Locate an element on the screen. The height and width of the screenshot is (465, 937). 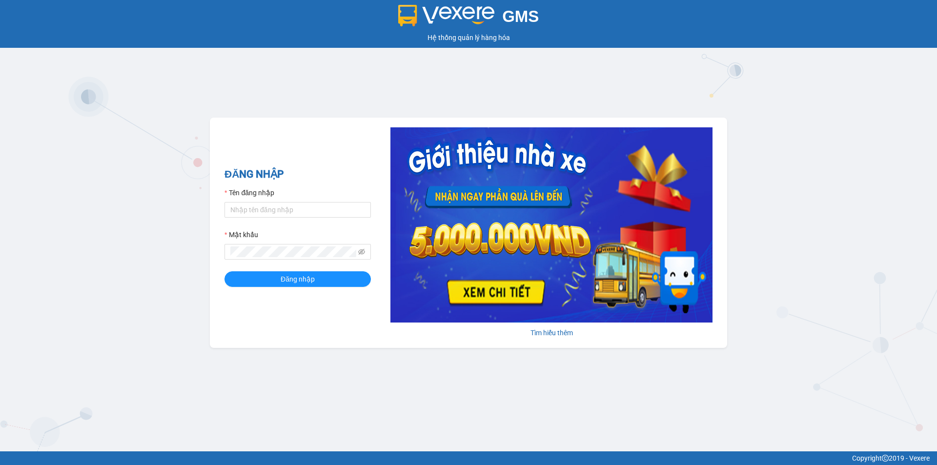
span: eye-invisible is located at coordinates (362, 252).